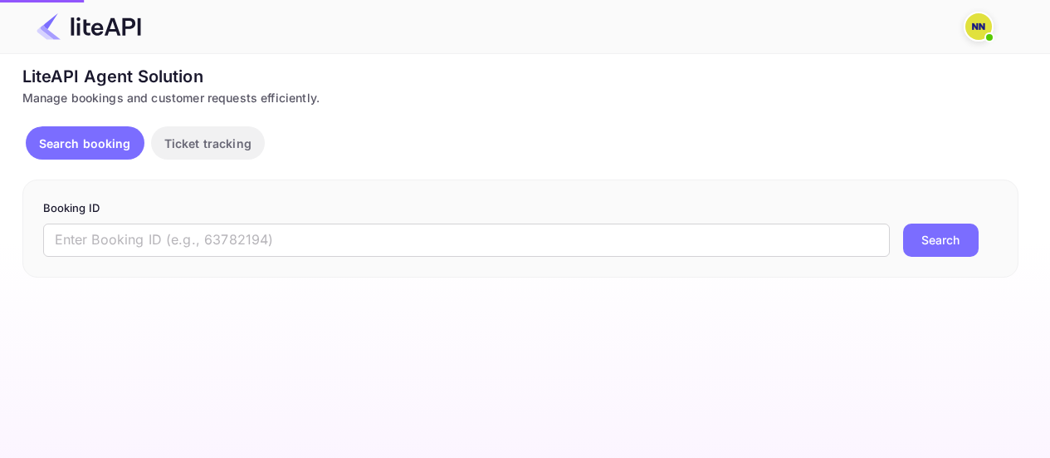 This screenshot has width=1050, height=458. What do you see at coordinates (521, 97) in the screenshot?
I see `div: Manage bookings and customer requests efficiently.` at bounding box center [521, 97].